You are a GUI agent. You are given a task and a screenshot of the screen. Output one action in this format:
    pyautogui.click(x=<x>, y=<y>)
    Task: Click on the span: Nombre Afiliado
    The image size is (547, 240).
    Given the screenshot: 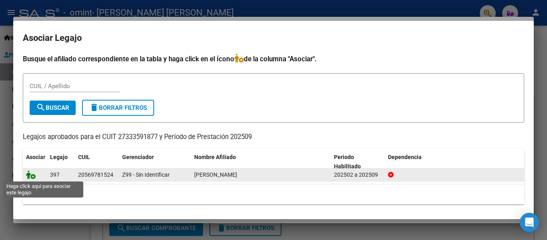 What is the action you would take?
    pyautogui.click(x=215, y=157)
    